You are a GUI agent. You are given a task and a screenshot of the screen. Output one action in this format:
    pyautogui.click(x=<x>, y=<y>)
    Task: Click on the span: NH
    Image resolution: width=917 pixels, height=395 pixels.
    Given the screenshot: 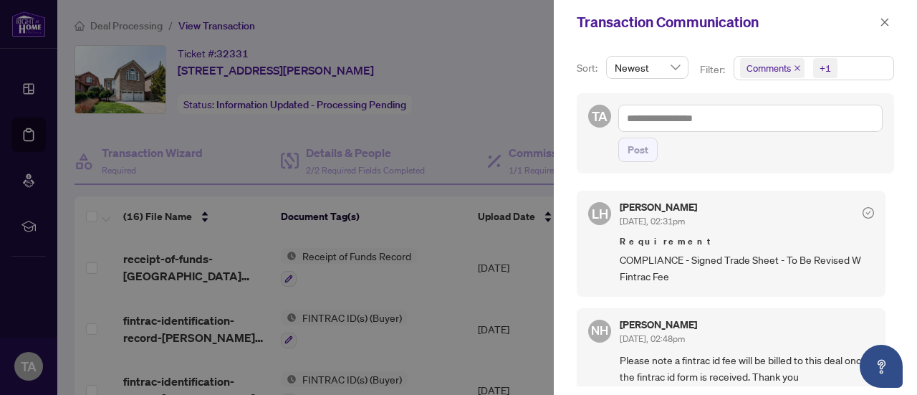 What is the action you would take?
    pyautogui.click(x=600, y=330)
    